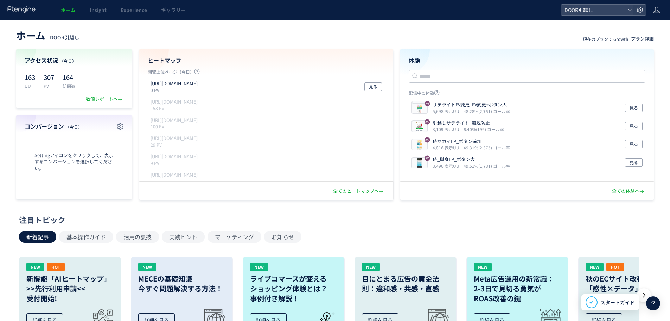 This screenshot has width=670, height=321. I want to click on p: 158 PV, so click(176, 108).